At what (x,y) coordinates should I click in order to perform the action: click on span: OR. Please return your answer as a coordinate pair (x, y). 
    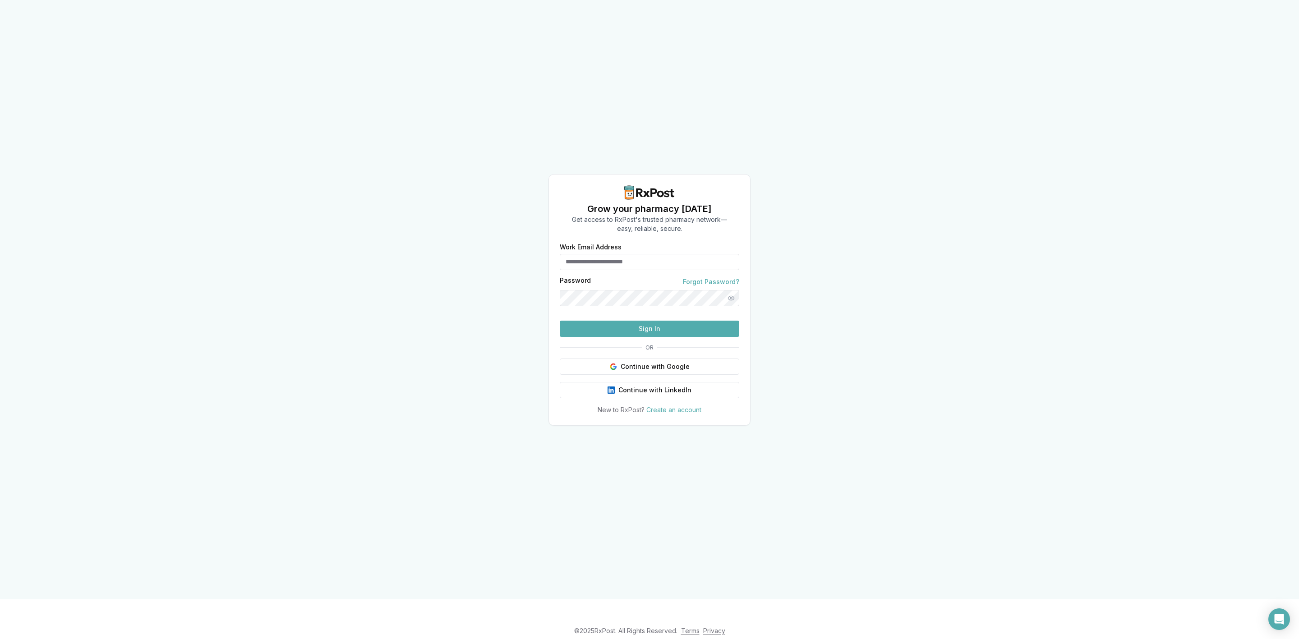
    Looking at the image, I should click on (649, 348).